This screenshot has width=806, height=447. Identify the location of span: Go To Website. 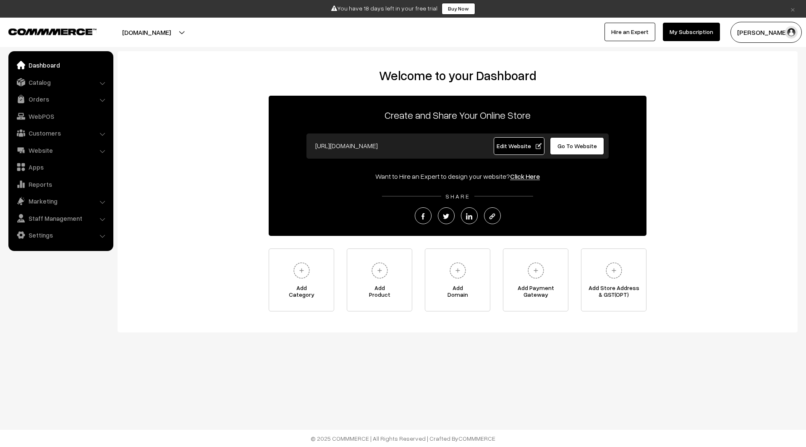
(577, 146).